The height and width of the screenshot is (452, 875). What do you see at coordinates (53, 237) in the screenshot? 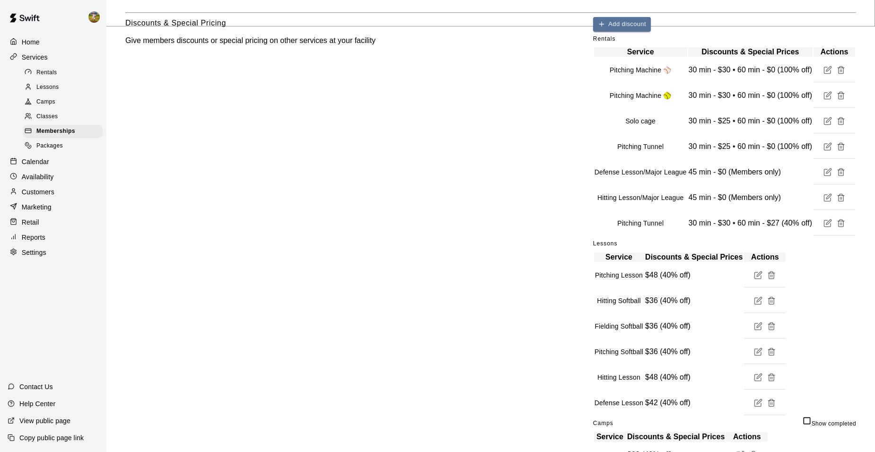
I see `a: Reports` at bounding box center [53, 237].